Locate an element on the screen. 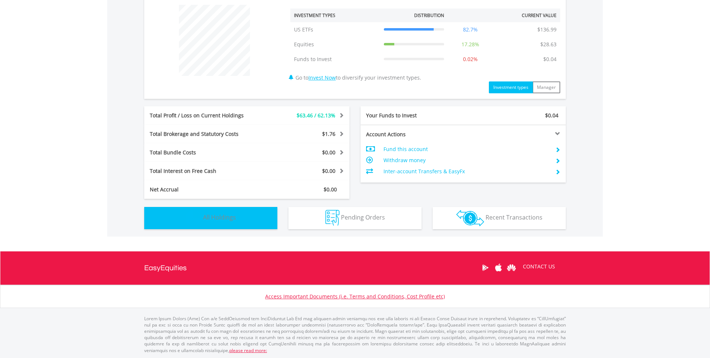 This screenshot has height=358, width=710. td: 0.02% is located at coordinates (471, 59).